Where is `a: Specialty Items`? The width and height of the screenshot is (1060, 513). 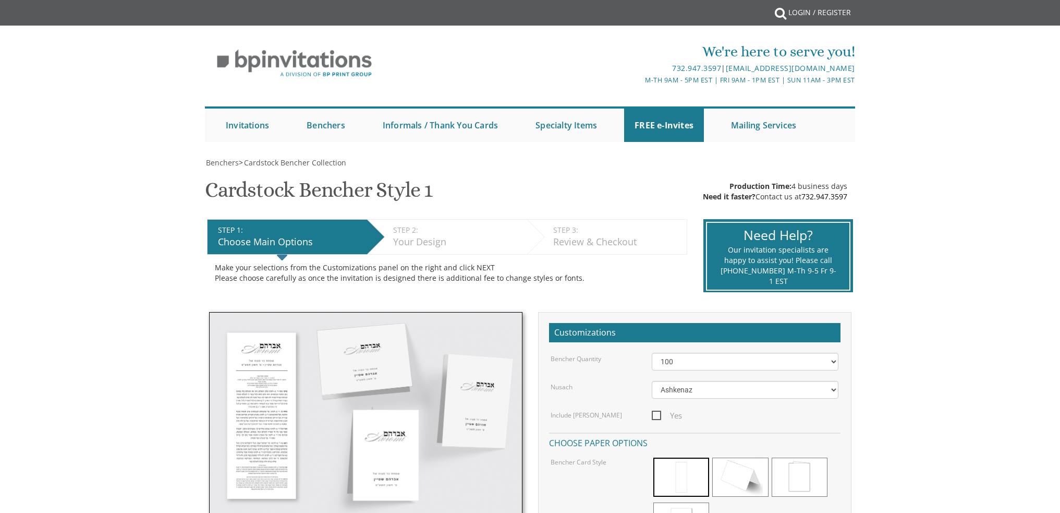
a: Specialty Items is located at coordinates (566, 125).